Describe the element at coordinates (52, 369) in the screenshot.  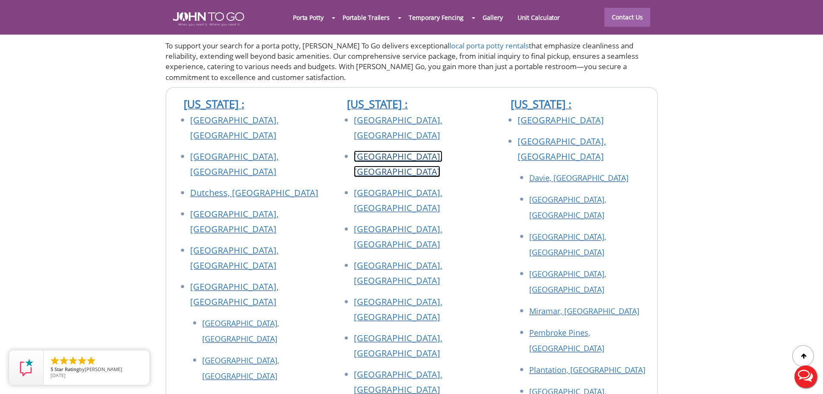
I see `span: 5` at that location.